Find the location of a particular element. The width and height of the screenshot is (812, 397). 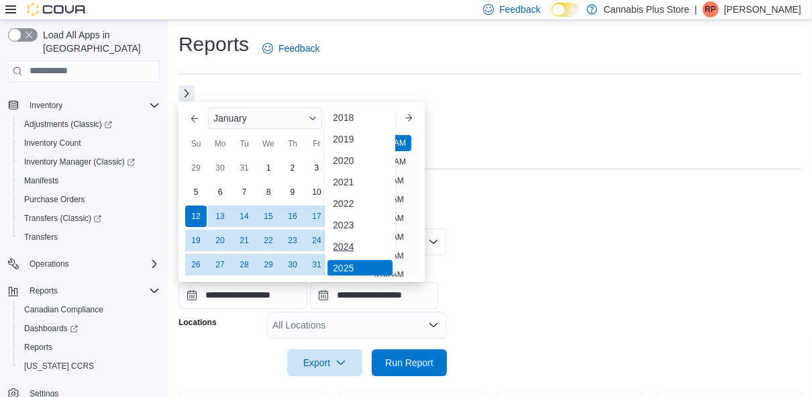

div: day-6 is located at coordinates (220, 192).